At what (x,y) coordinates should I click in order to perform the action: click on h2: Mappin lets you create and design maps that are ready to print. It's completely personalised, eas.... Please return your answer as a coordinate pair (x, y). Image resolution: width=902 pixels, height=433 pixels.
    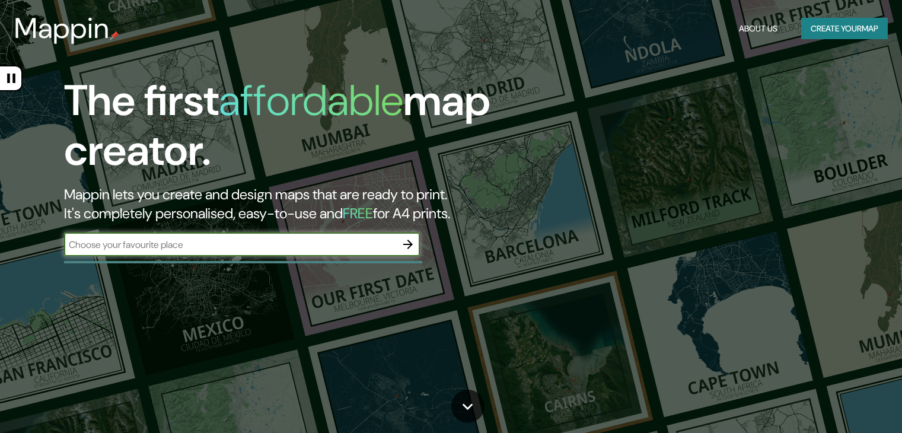
    Looking at the image, I should click on (289, 204).